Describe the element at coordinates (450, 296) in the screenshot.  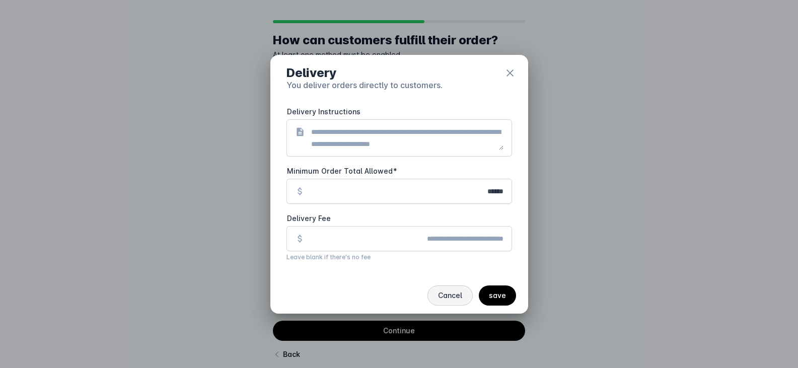
I see `span: Cancel` at that location.